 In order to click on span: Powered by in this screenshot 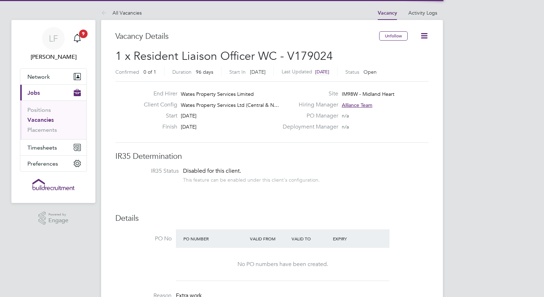, I will do `click(58, 214)`.